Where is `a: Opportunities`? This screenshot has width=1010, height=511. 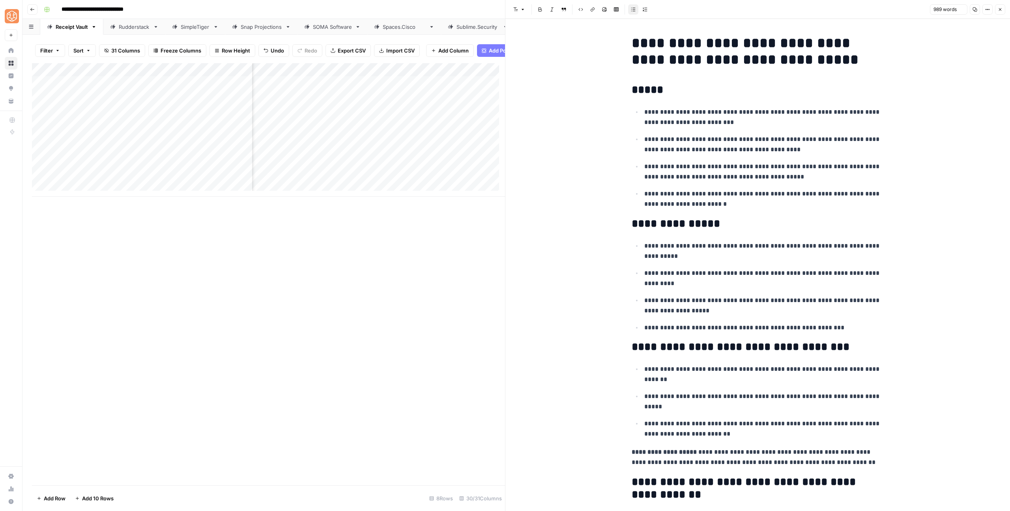
a: Opportunities is located at coordinates (11, 88).